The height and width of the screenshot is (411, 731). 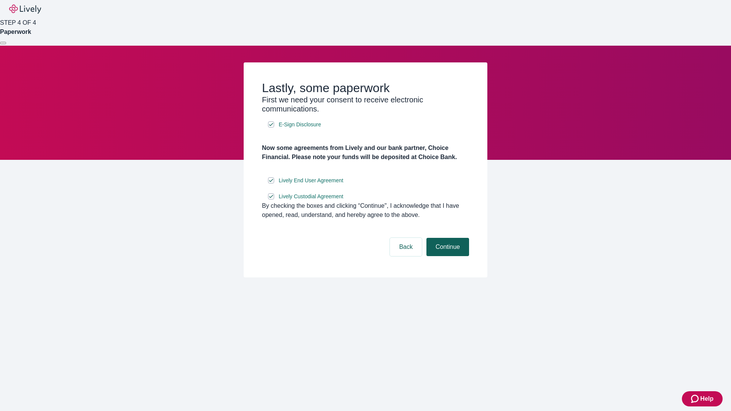 I want to click on h3: First we need your consent to receive electronic communications., so click(x=365, y=104).